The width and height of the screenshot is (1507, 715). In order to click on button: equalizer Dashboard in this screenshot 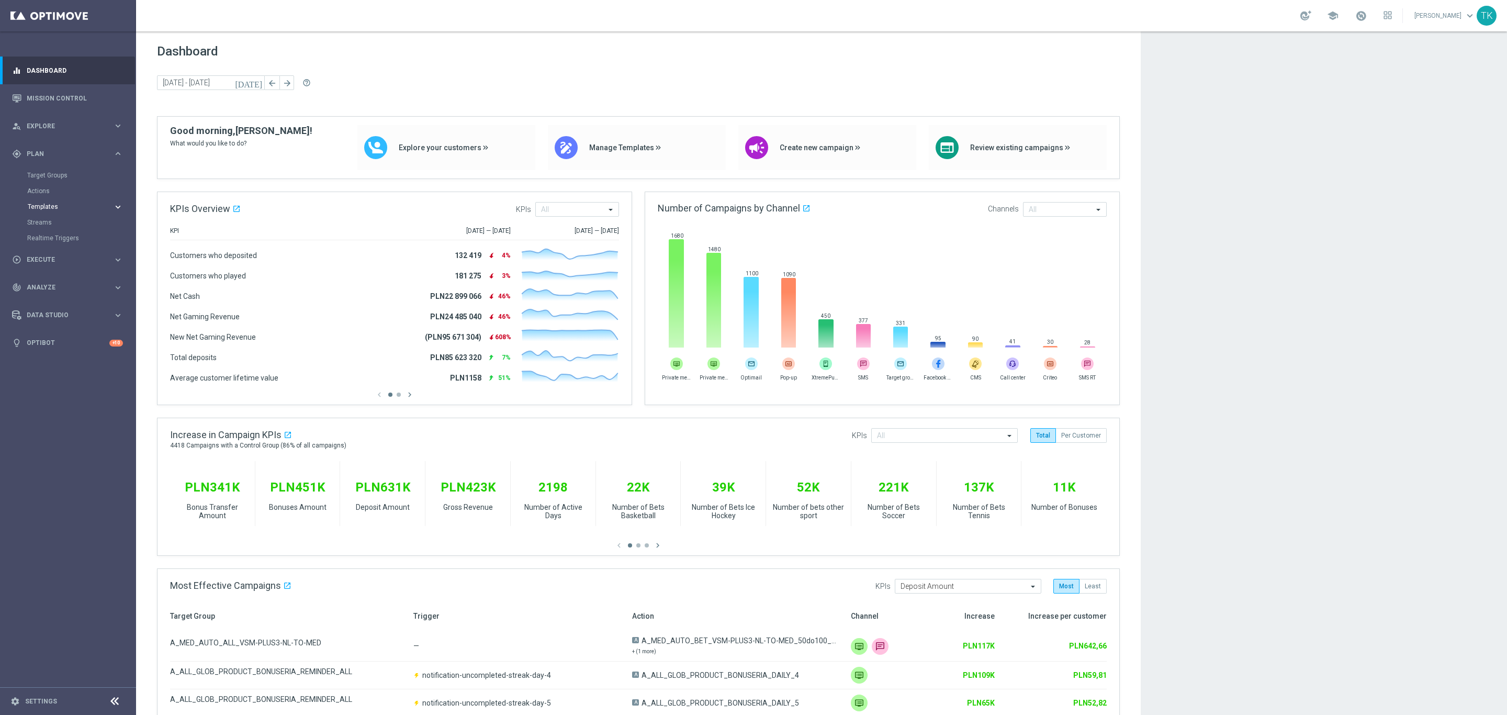, I will do `click(67, 71)`.